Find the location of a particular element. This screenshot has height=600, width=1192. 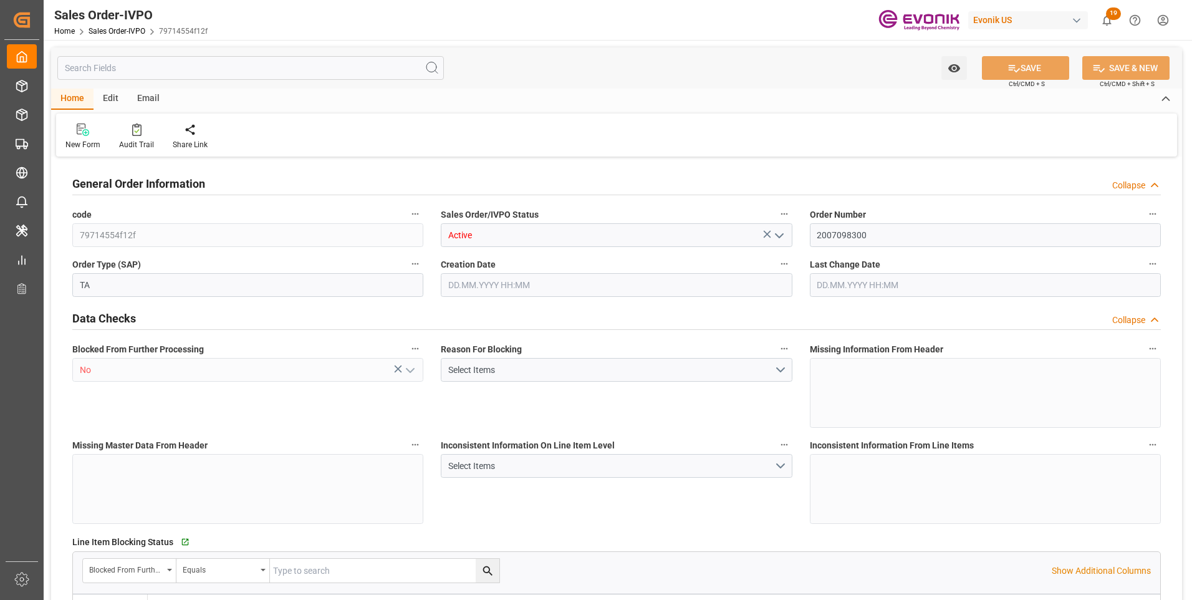

button: Order Number is located at coordinates (1152, 214).